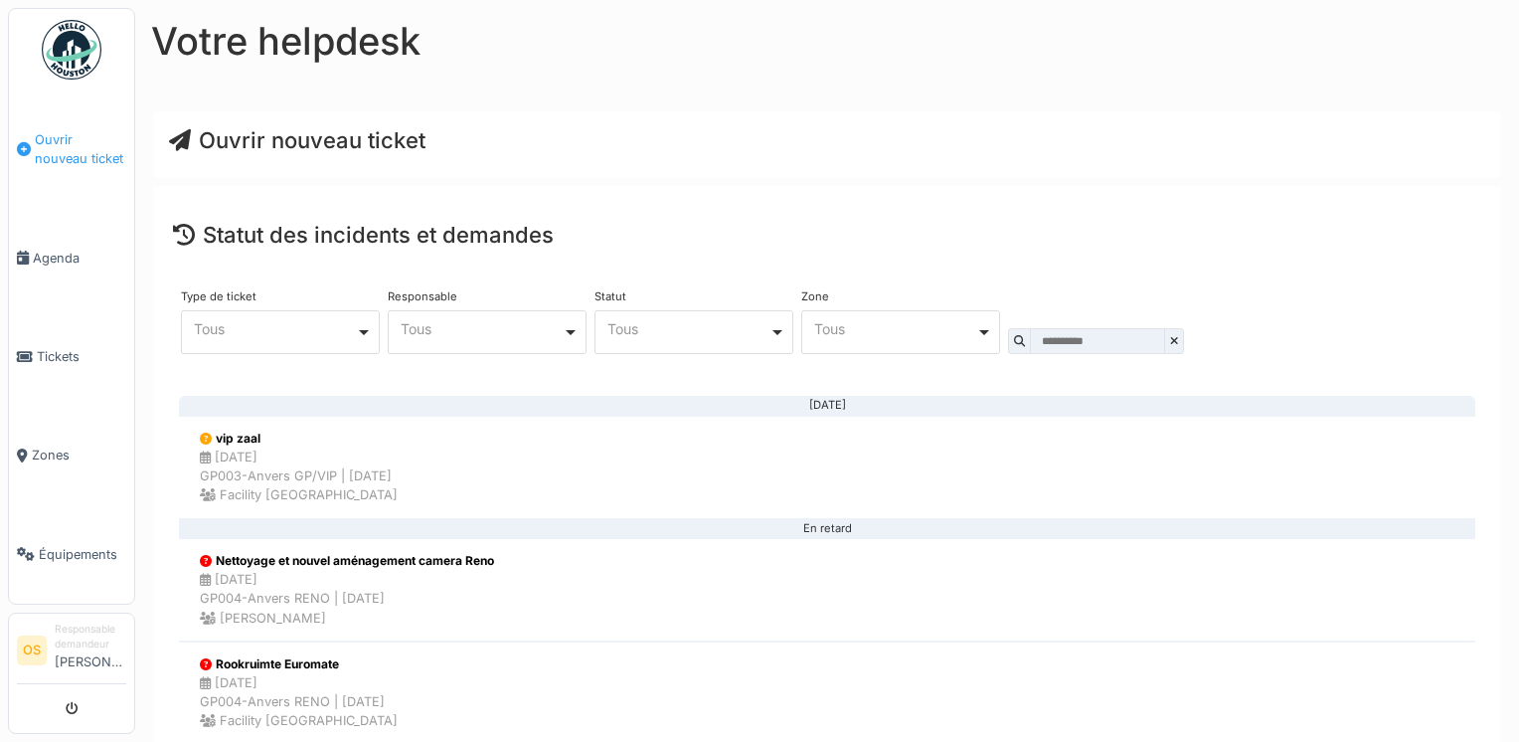  I want to click on label: Responsable, so click(423, 296).